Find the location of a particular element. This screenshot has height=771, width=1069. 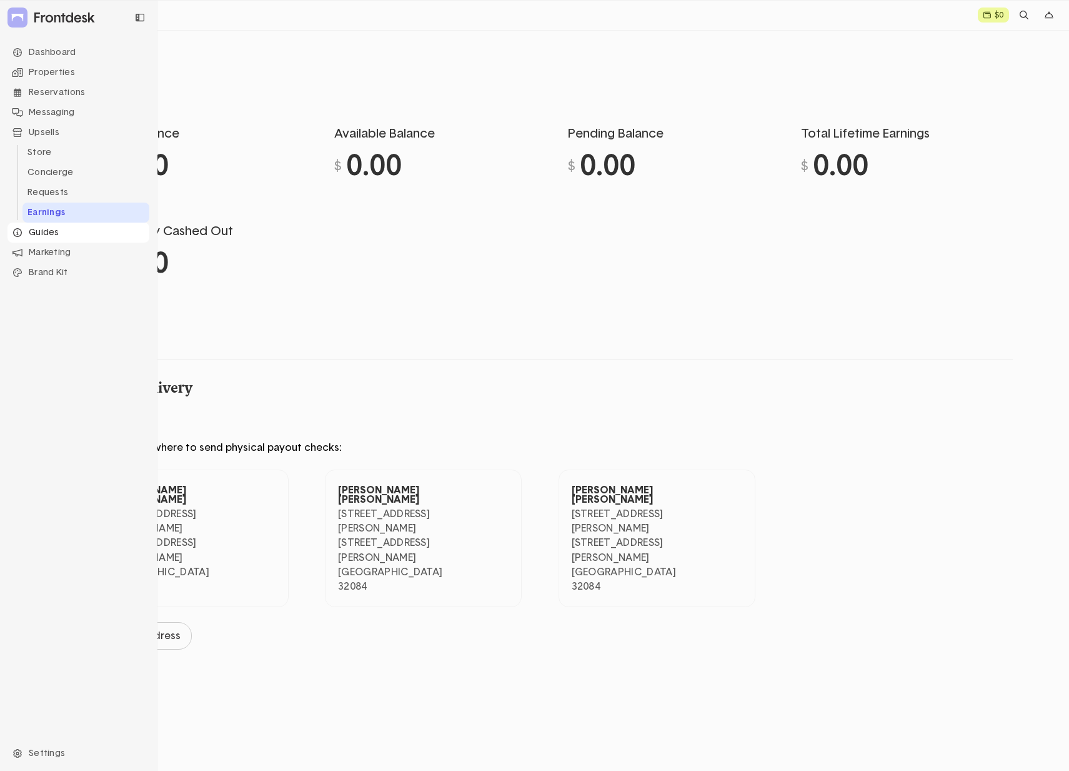

div: Brand Kit is located at coordinates (78, 272).